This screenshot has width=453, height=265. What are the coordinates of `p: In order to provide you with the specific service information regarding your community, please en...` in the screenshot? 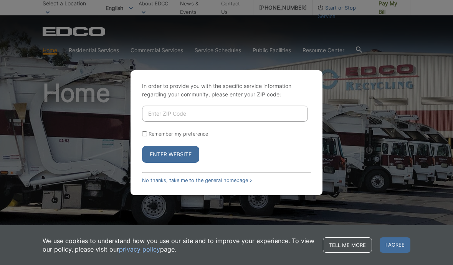 It's located at (226, 90).